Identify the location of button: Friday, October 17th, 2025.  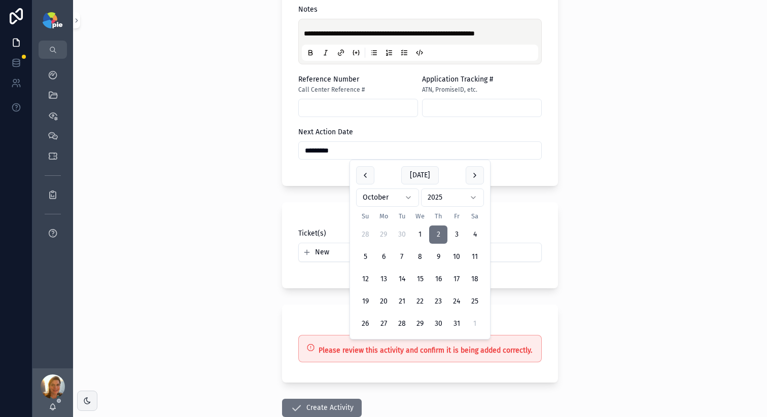
(456, 279).